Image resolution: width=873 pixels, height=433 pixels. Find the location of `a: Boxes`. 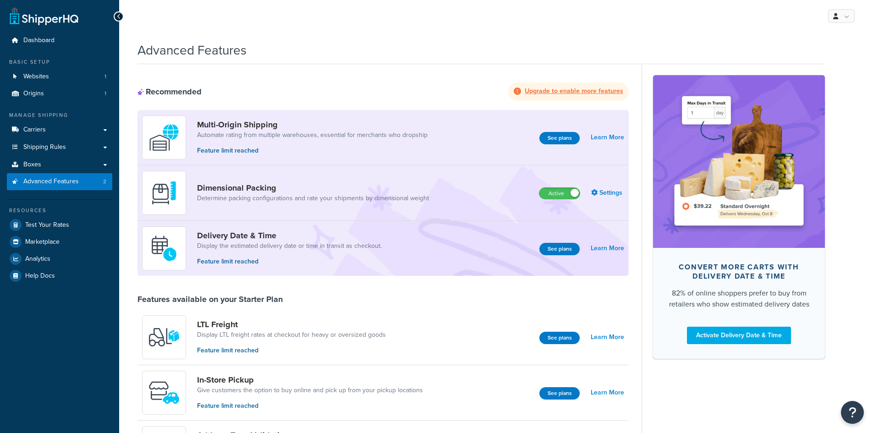

a: Boxes is located at coordinates (60, 164).